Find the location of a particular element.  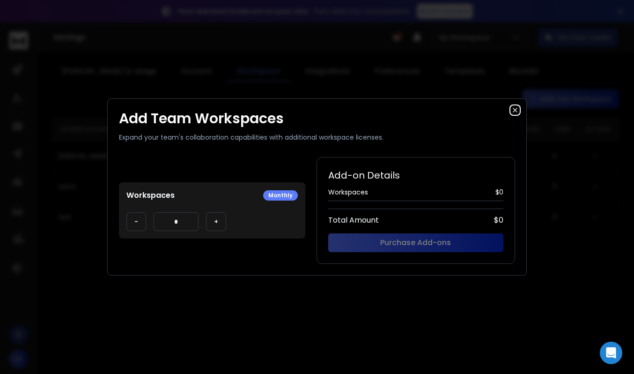

p: Expand your team's collaboration capabilities with additional workspace licenses. is located at coordinates (317, 137).